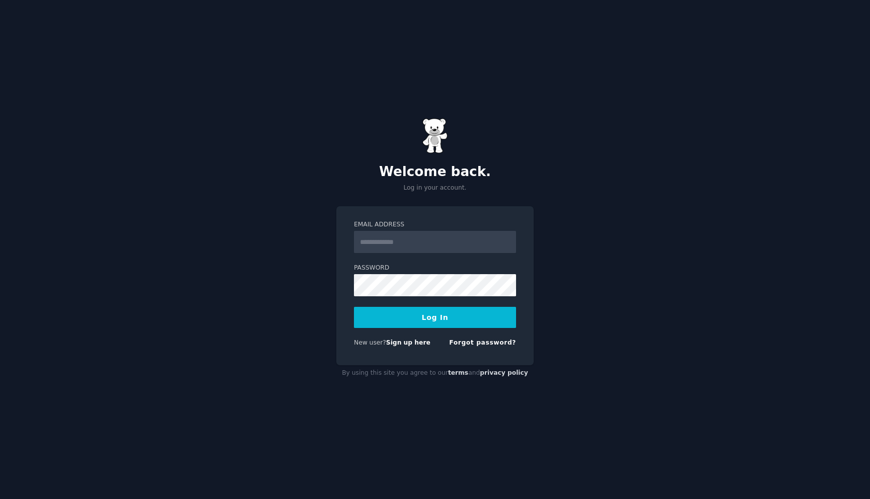  What do you see at coordinates (435, 268) in the screenshot?
I see `label: Password` at bounding box center [435, 268].